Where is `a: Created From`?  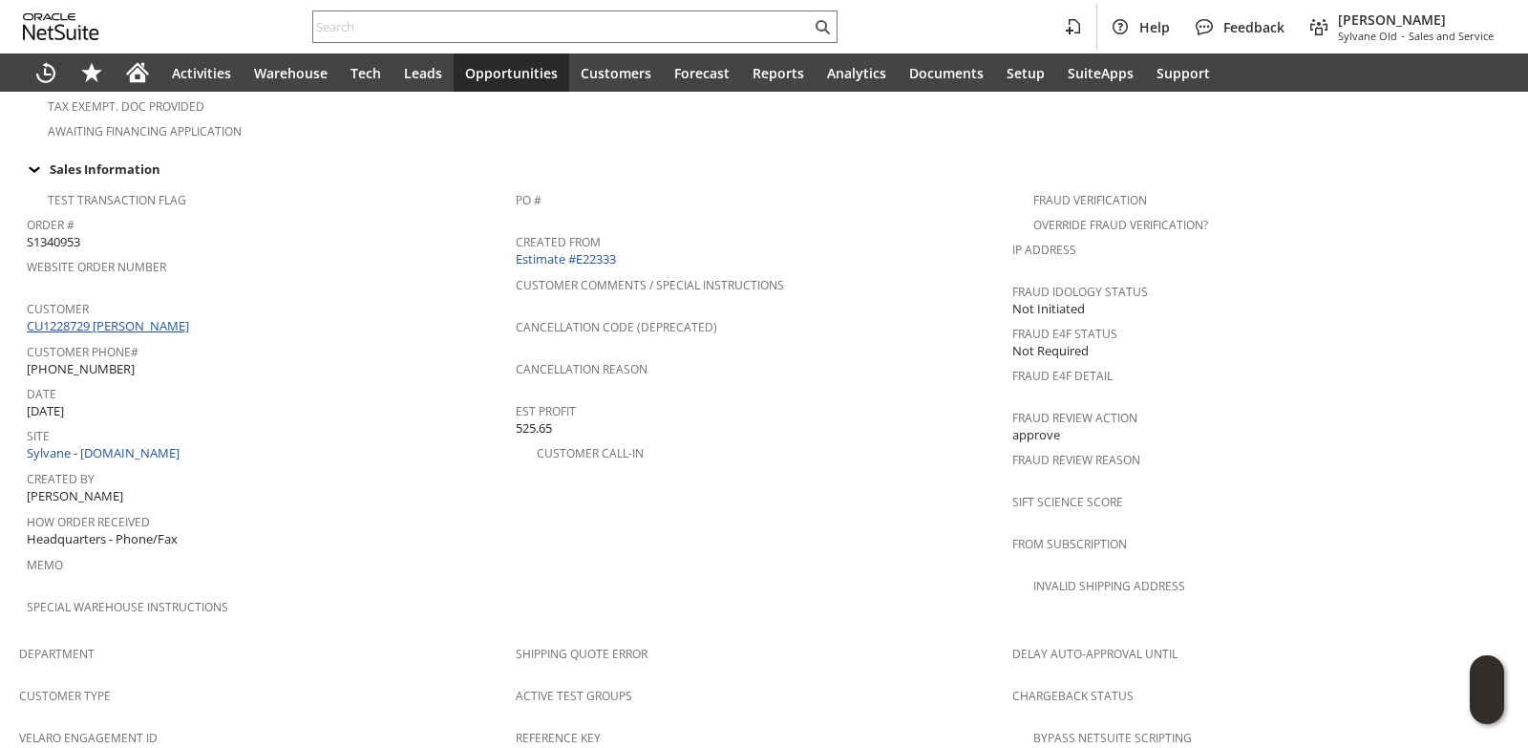 a: Created From is located at coordinates (558, 242).